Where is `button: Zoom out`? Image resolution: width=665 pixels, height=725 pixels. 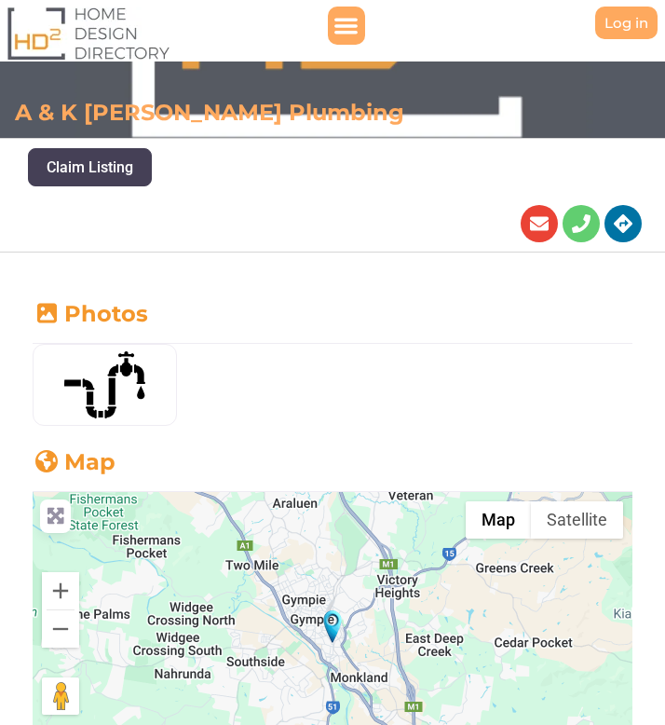 button: Zoom out is located at coordinates (61, 629).